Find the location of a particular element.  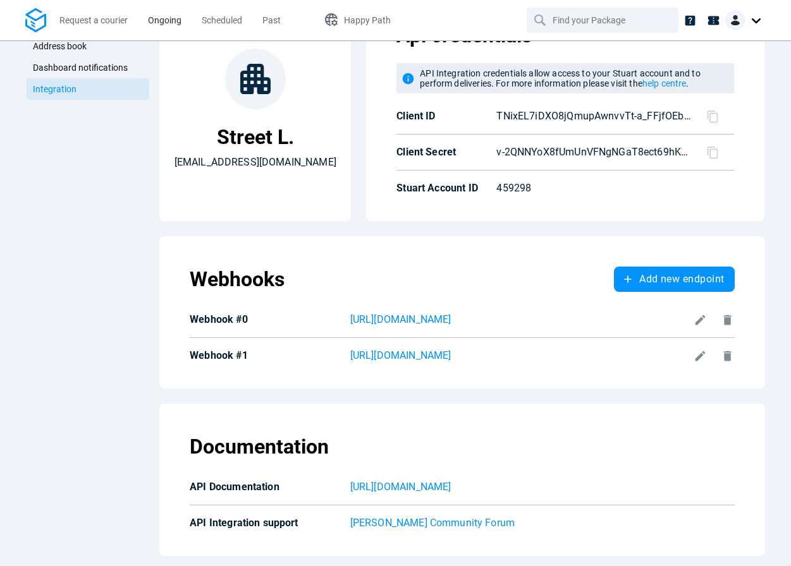

p: API Integration support is located at coordinates (267, 523).